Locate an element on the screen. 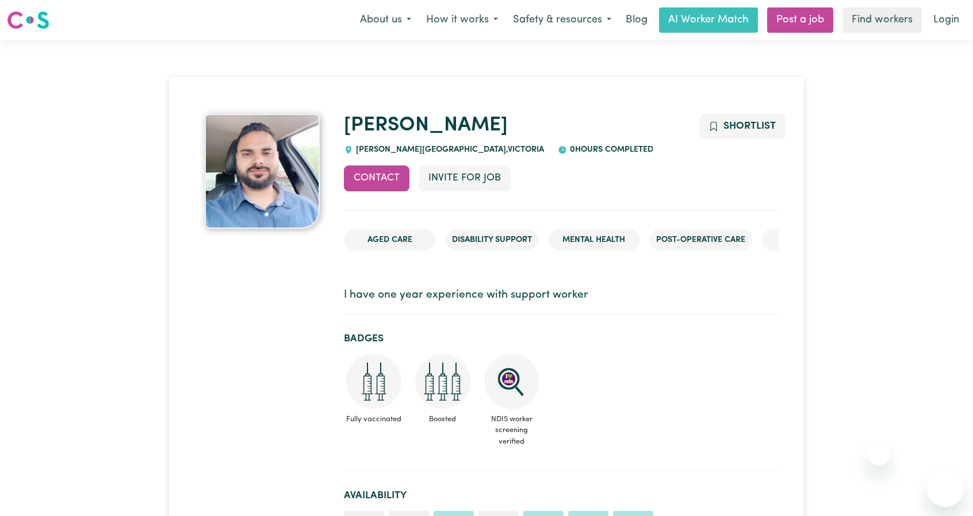  a: Blog is located at coordinates (636, 20).